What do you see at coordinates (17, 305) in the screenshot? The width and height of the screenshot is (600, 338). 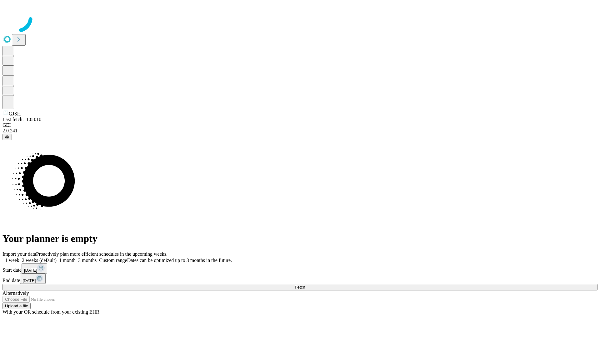 I see `button: Upload a file` at bounding box center [17, 305].